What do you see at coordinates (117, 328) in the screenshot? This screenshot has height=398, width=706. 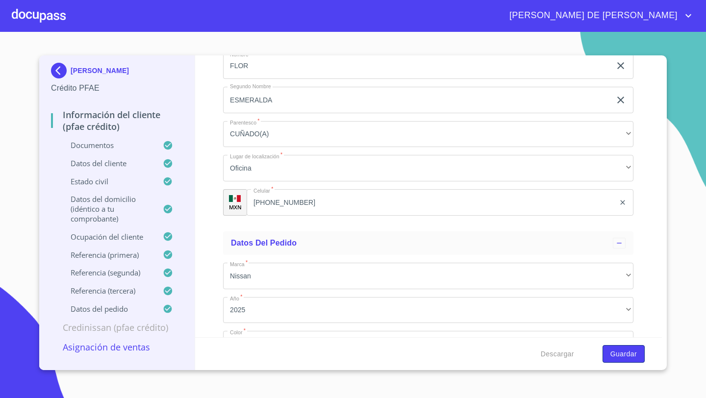 I see `p: Credinissan (PFAE crédito)` at bounding box center [117, 328].